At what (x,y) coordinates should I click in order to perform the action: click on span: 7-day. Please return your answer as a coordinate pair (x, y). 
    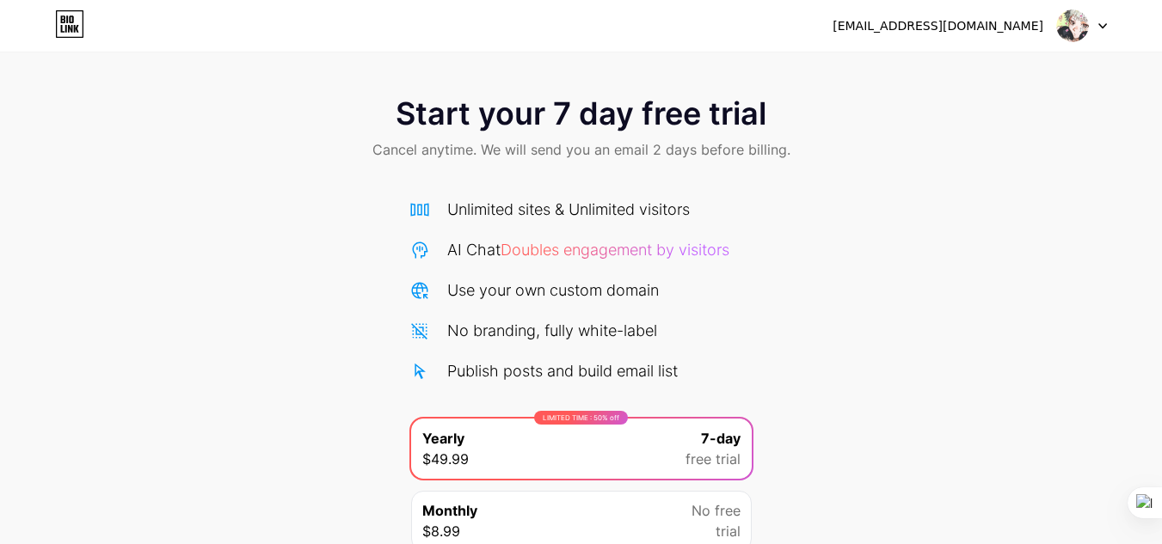
    Looking at the image, I should click on (721, 439).